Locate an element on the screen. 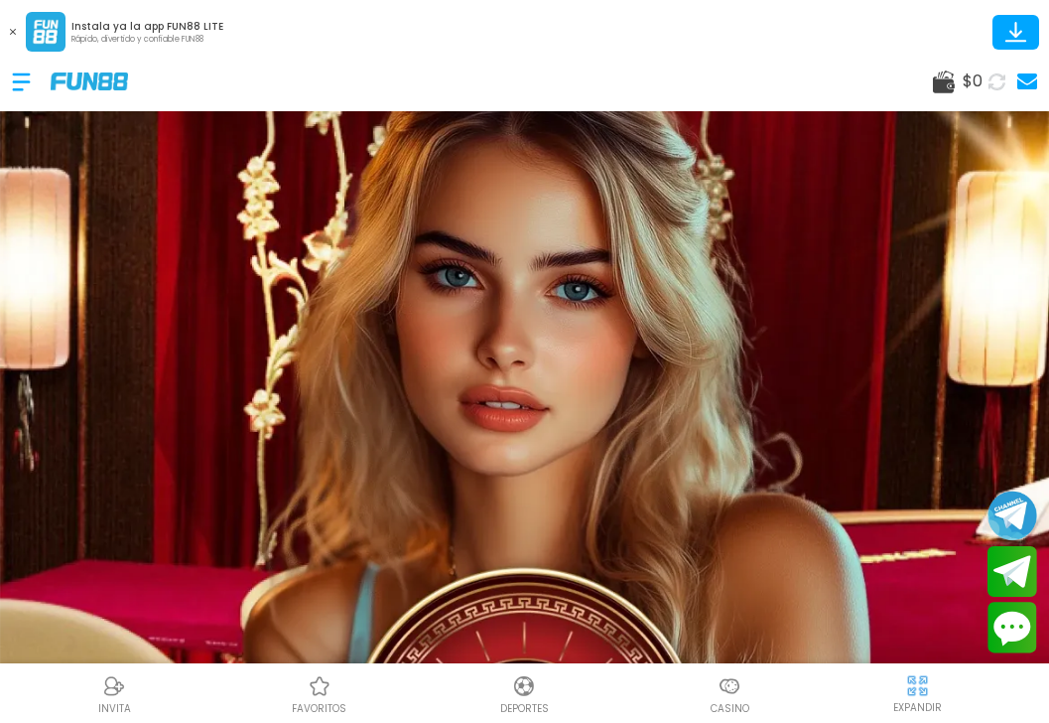  p: Deportes is located at coordinates (524, 708).